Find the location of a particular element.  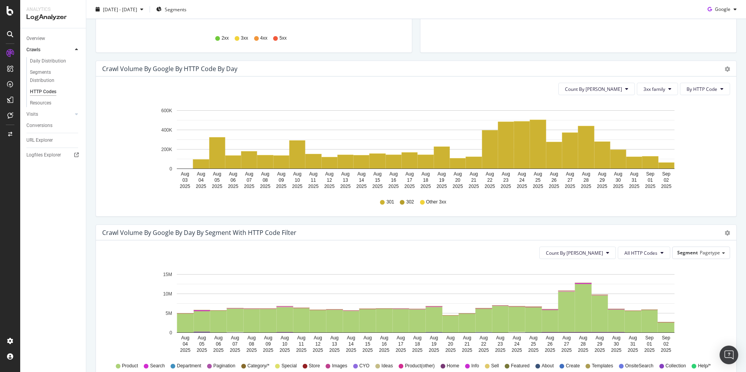

text: 19 is located at coordinates (434, 344).